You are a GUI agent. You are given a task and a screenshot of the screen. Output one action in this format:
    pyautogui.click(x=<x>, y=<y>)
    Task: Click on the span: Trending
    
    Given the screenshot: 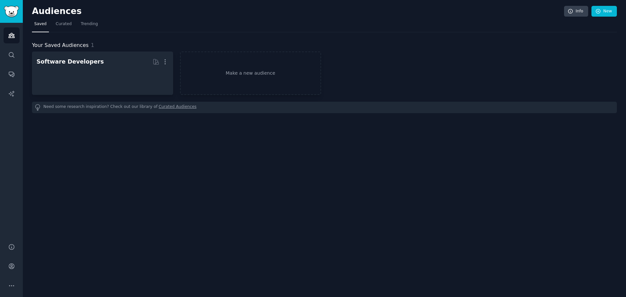 What is the action you would take?
    pyautogui.click(x=89, y=24)
    